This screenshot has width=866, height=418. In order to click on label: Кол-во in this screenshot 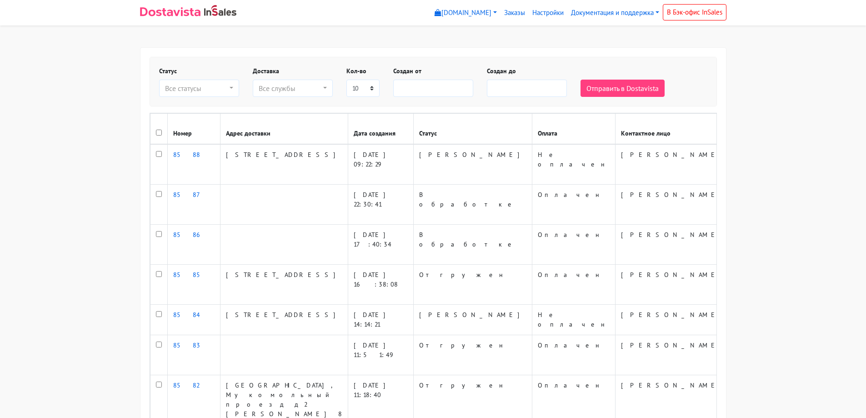, I will do `click(357, 71)`.